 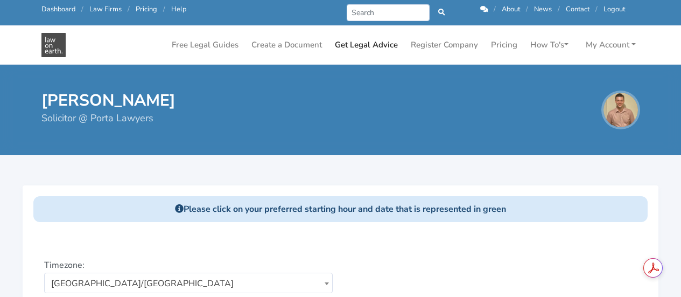 What do you see at coordinates (578, 9) in the screenshot?
I see `a: Contact` at bounding box center [578, 9].